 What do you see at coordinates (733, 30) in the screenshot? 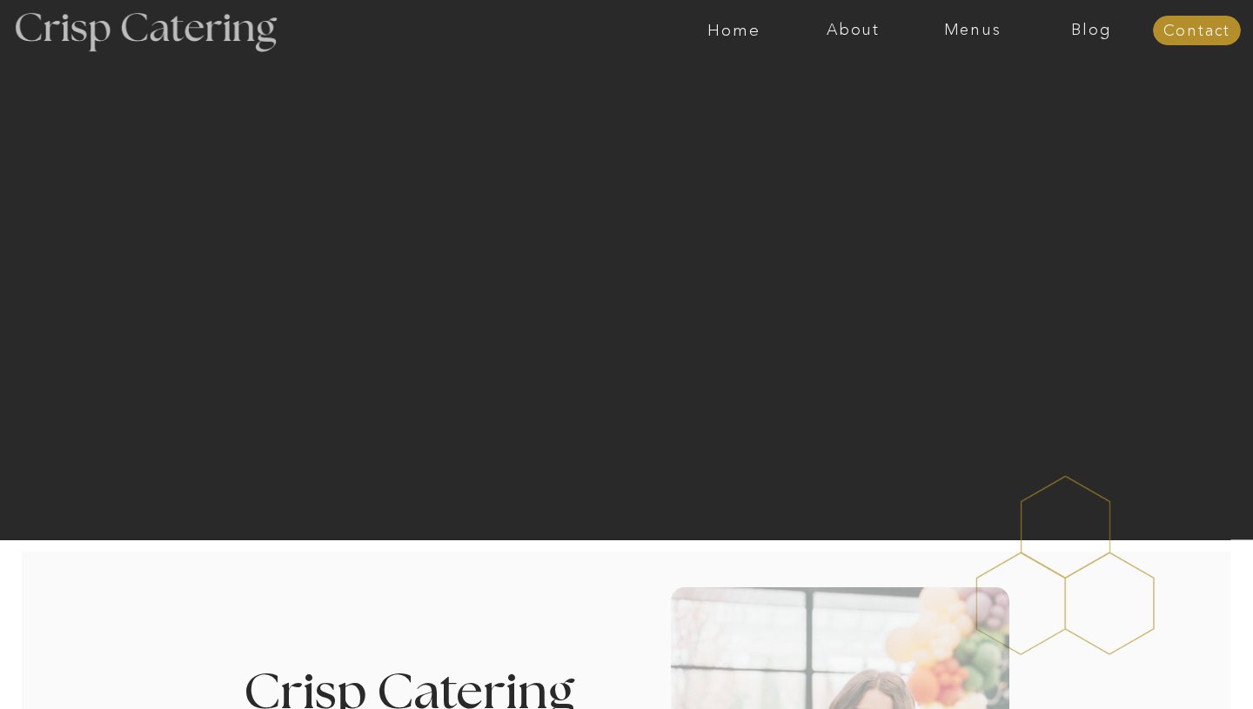
I see `nav: Home` at bounding box center [733, 30].